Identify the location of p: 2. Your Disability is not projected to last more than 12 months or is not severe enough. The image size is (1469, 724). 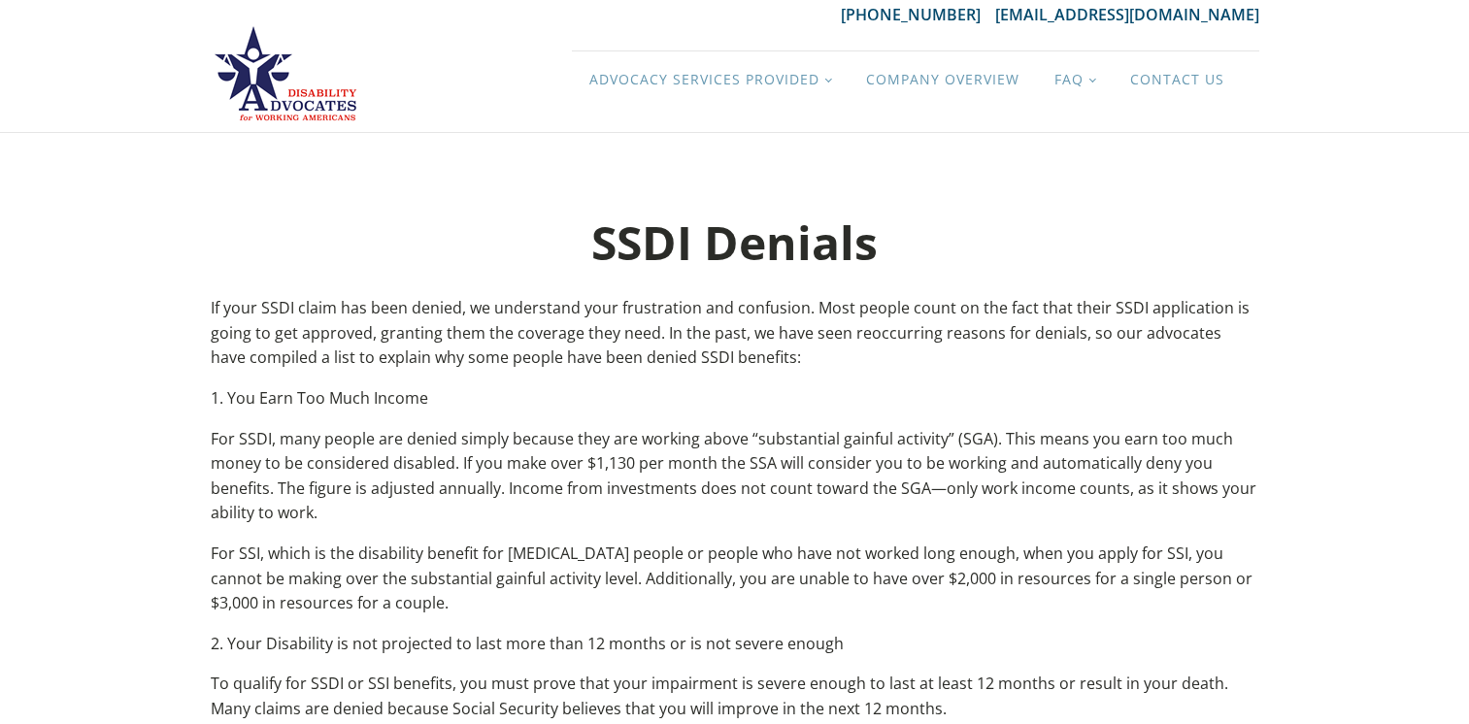
(735, 645).